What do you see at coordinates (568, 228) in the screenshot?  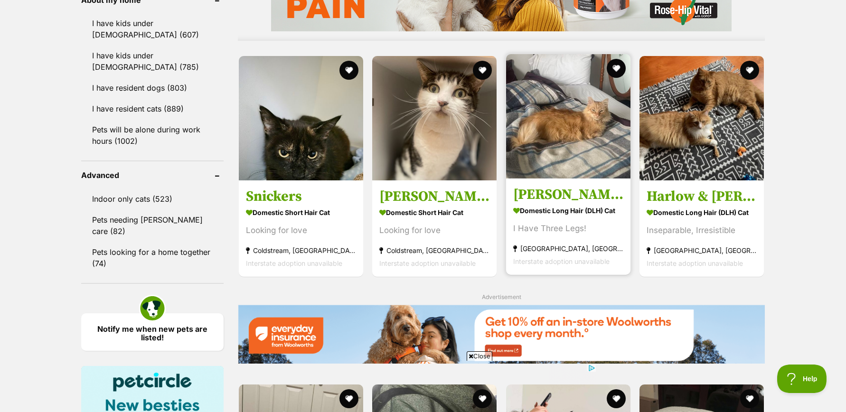 I see `div: I Have Three Legs!` at bounding box center [568, 228].